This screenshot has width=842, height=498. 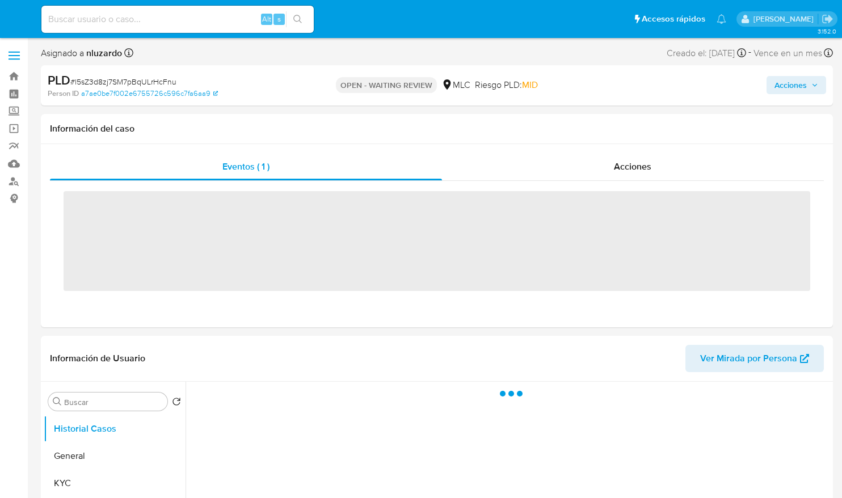 I want to click on span: Alt, so click(x=267, y=19).